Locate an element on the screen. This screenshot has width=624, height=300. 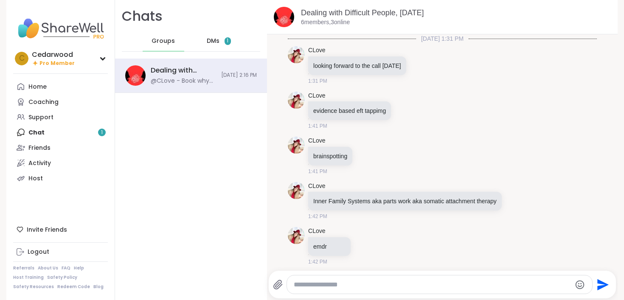
a: Safety Policy is located at coordinates (62, 277).